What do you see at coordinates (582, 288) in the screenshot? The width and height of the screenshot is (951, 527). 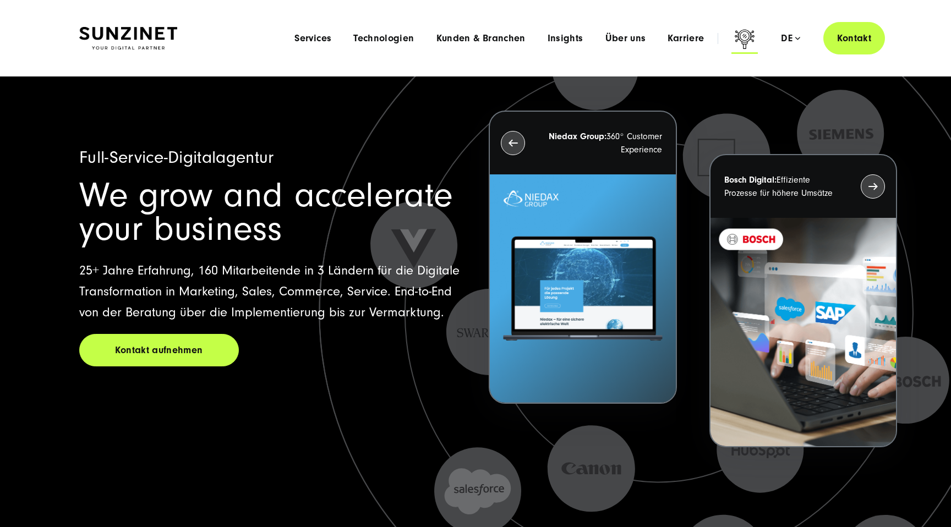 I see `img: Letztes Projekt von Niedax. Ein Laptop auf dem die Niedax Website geöffnet ist, auf blauem Hinter...` at bounding box center [582, 288].